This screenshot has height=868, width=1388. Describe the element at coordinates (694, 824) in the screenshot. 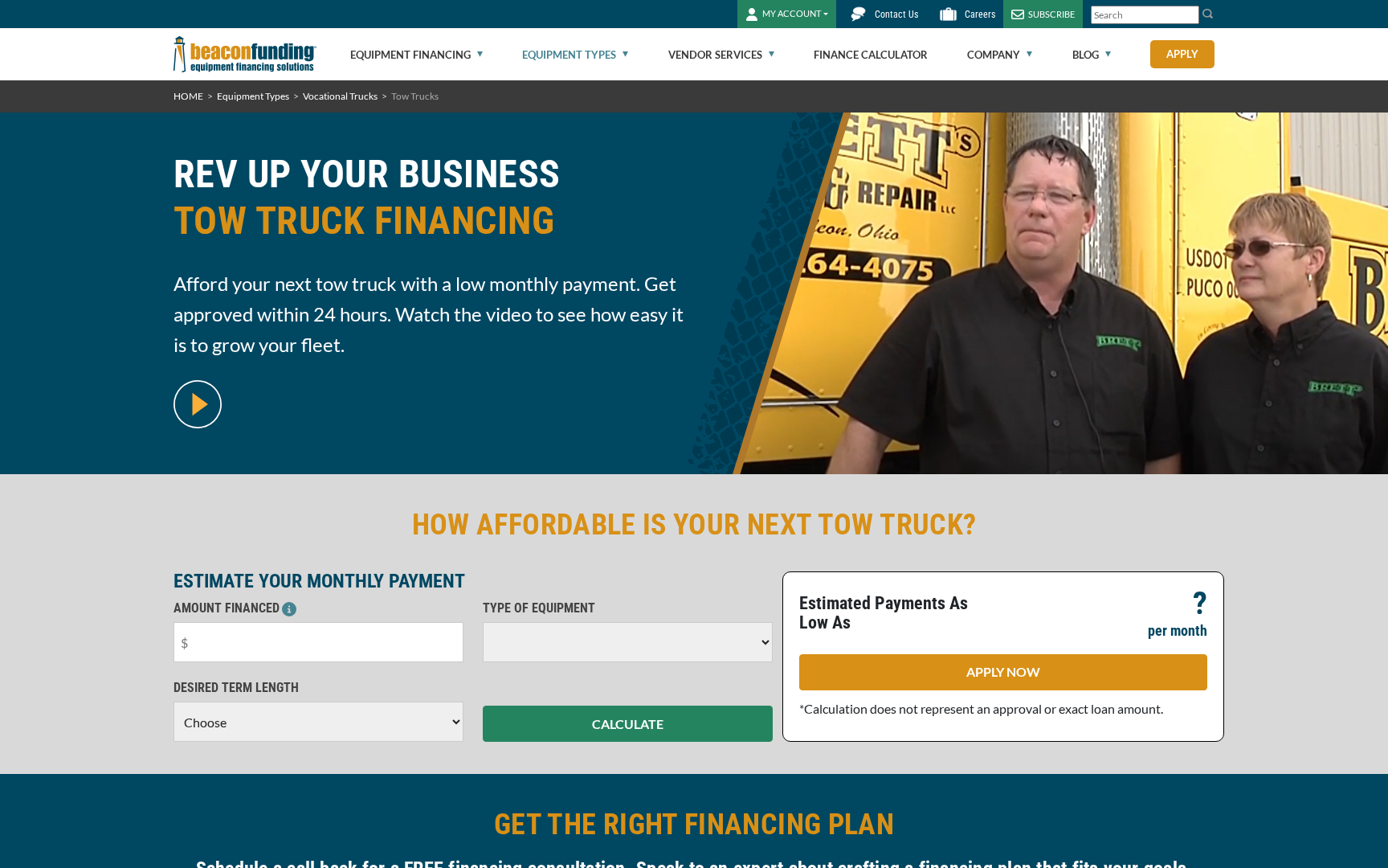

I see `h2: GET THE RIGHT FINANCING PLAN` at that location.